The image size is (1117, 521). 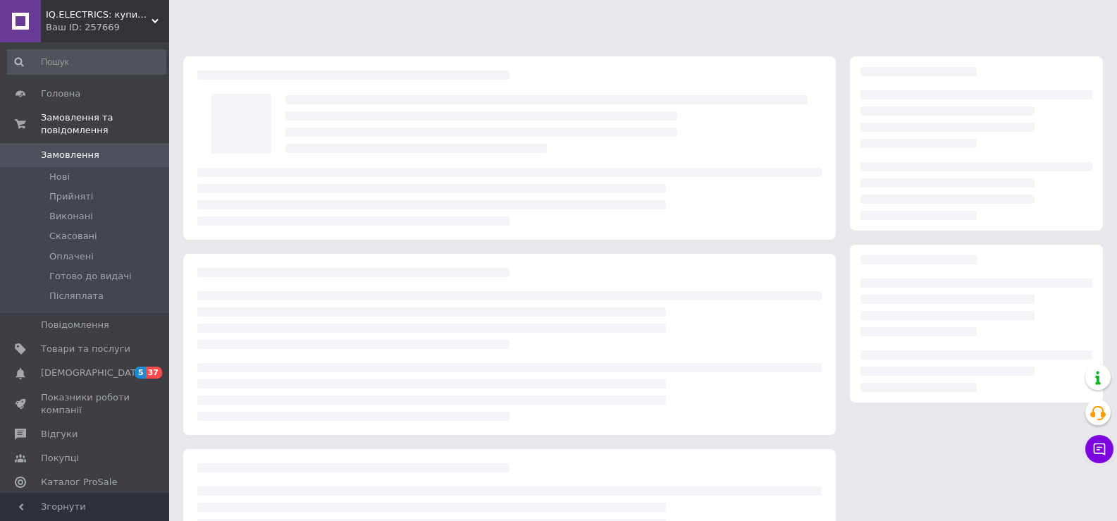 What do you see at coordinates (99, 15) in the screenshot?
I see `span: IQ.ELECTRICS: купити електрику оптом` at bounding box center [99, 15].